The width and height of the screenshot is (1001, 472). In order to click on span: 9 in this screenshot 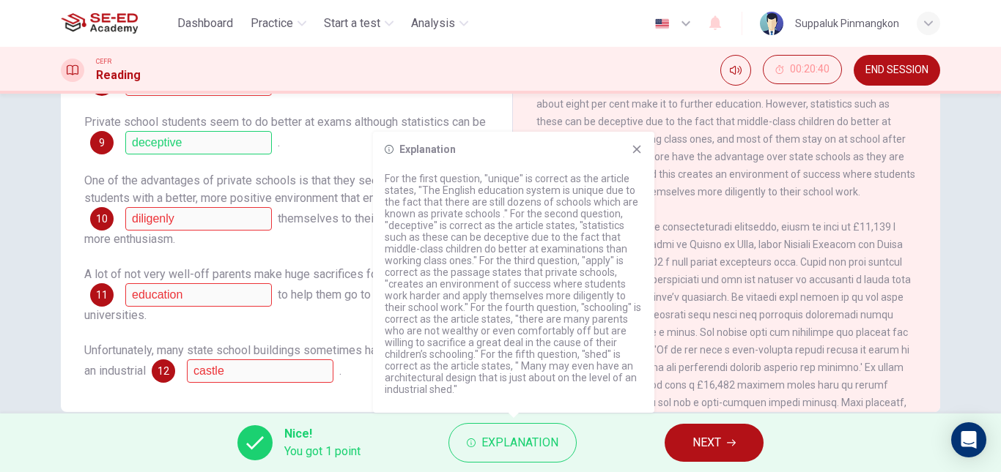, I will do `click(102, 143)`.